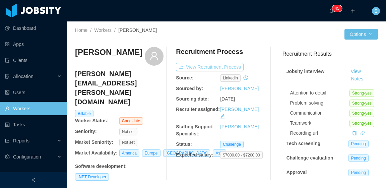 The height and width of the screenshot is (188, 386). What do you see at coordinates (210, 67) in the screenshot?
I see `button: icon: exportView Recruitment Process` at bounding box center [210, 67].